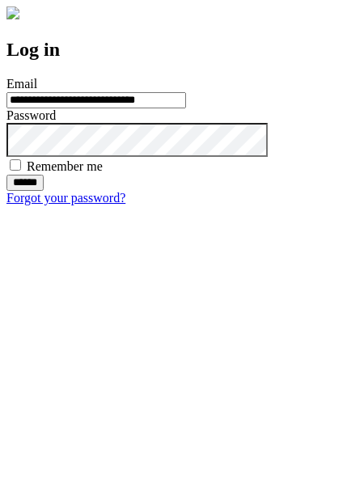 The image size is (364, 482). I want to click on label: Password, so click(31, 115).